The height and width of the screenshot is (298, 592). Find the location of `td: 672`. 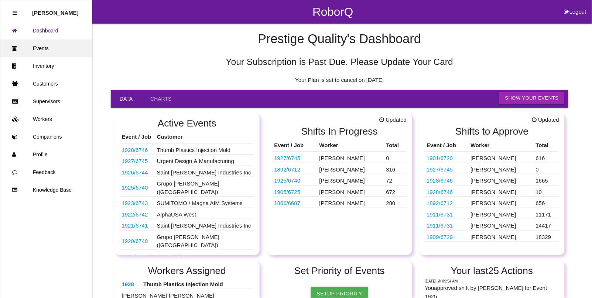

td: 672 is located at coordinates (395, 191).